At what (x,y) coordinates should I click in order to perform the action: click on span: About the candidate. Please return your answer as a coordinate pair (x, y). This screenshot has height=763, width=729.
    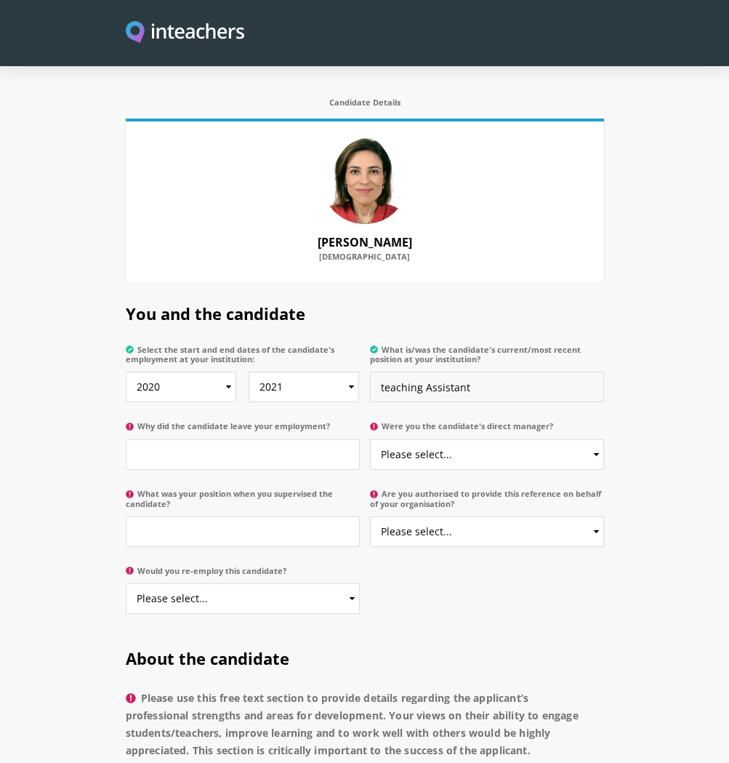
    Looking at the image, I should click on (207, 658).